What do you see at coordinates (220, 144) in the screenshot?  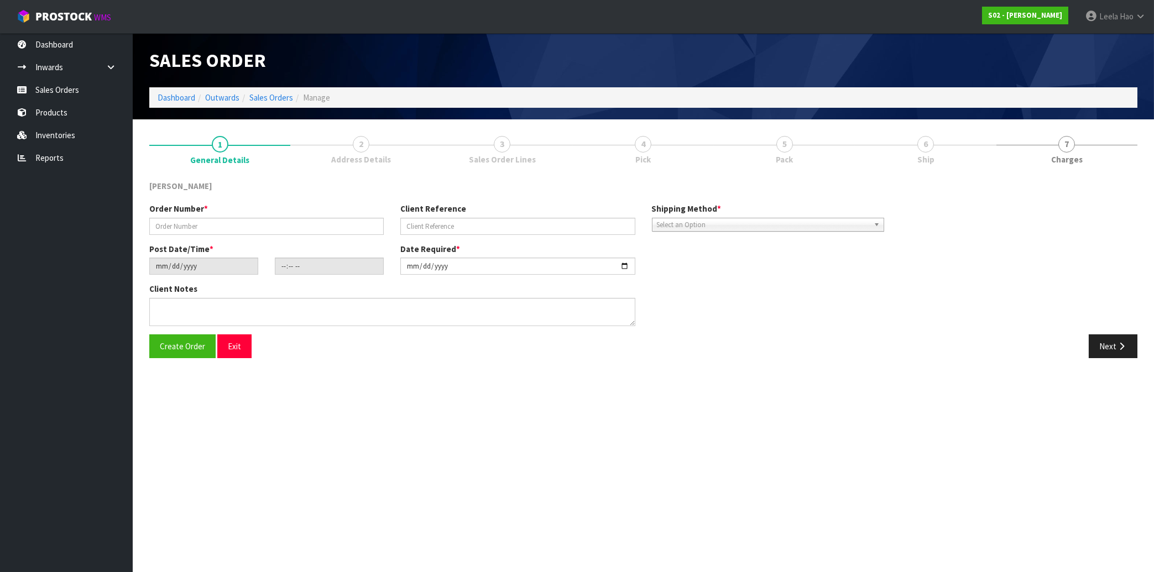 I see `span: 1` at bounding box center [220, 144].